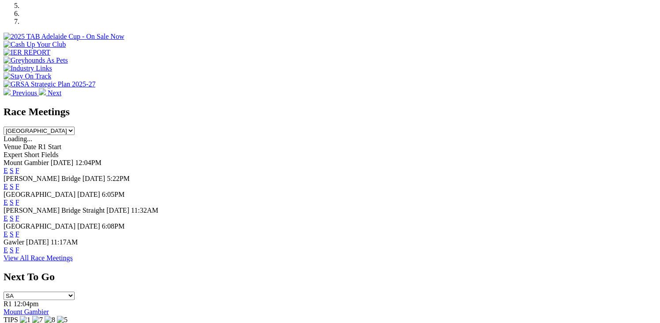 Image resolution: width=660 pixels, height=323 pixels. Describe the element at coordinates (14, 242) in the screenshot. I see `span: Gawler` at that location.